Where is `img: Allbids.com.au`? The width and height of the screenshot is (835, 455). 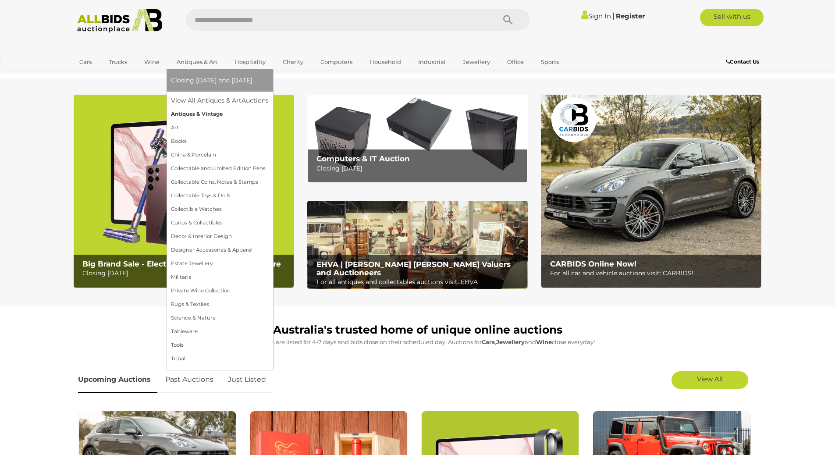
img: Allbids.com.au is located at coordinates (120, 21).